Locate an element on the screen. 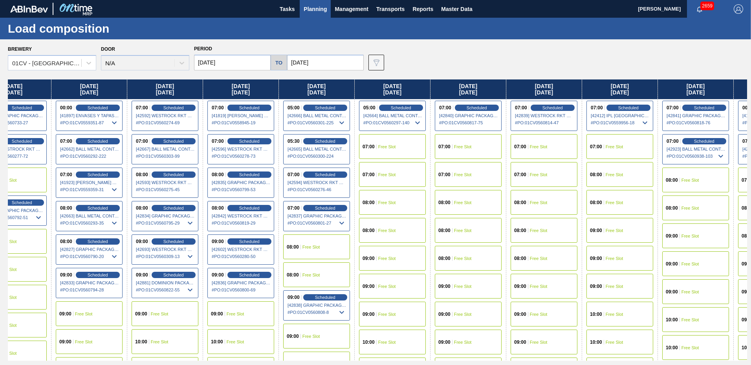 This screenshot has height=365, width=751. span: Master Data is located at coordinates (457, 9).